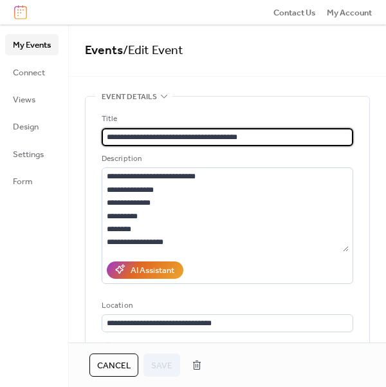 This screenshot has height=387, width=386. What do you see at coordinates (32, 45) in the screenshot?
I see `span: My Events` at bounding box center [32, 45].